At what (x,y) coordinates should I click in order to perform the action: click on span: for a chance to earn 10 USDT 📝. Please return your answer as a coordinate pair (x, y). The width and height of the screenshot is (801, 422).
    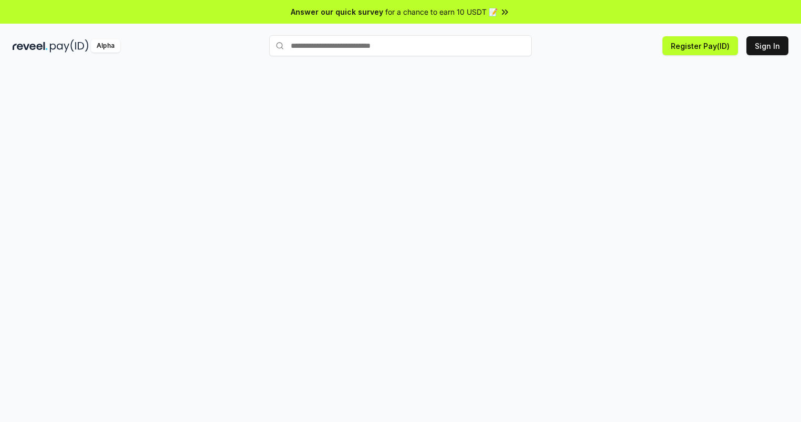
    Looking at the image, I should click on (441, 12).